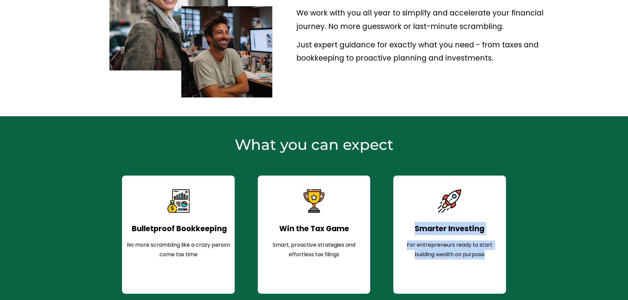 The width and height of the screenshot is (628, 300). Describe the element at coordinates (449, 229) in the screenshot. I see `strong: Smarter Investing` at that location.